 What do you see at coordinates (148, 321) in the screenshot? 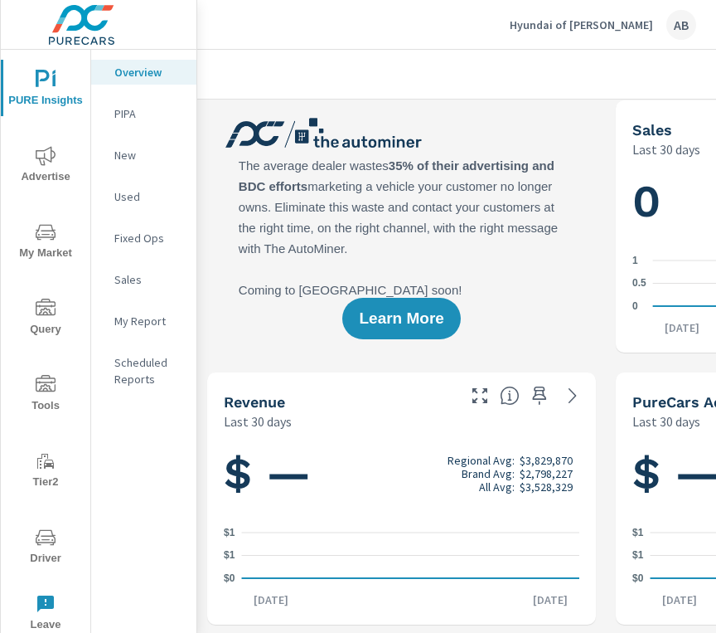
I see `p: My Report` at bounding box center [148, 321].